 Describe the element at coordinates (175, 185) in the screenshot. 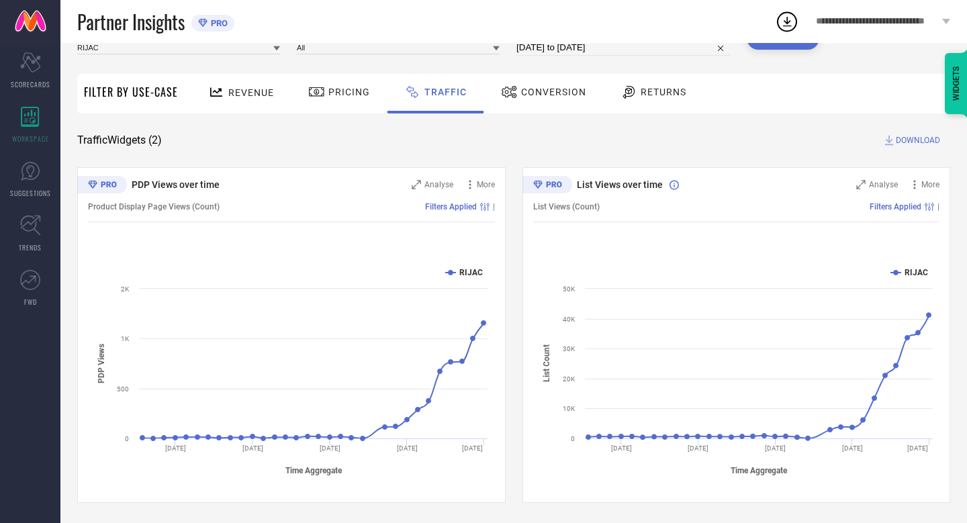

I see `span: PDP Views over time` at that location.